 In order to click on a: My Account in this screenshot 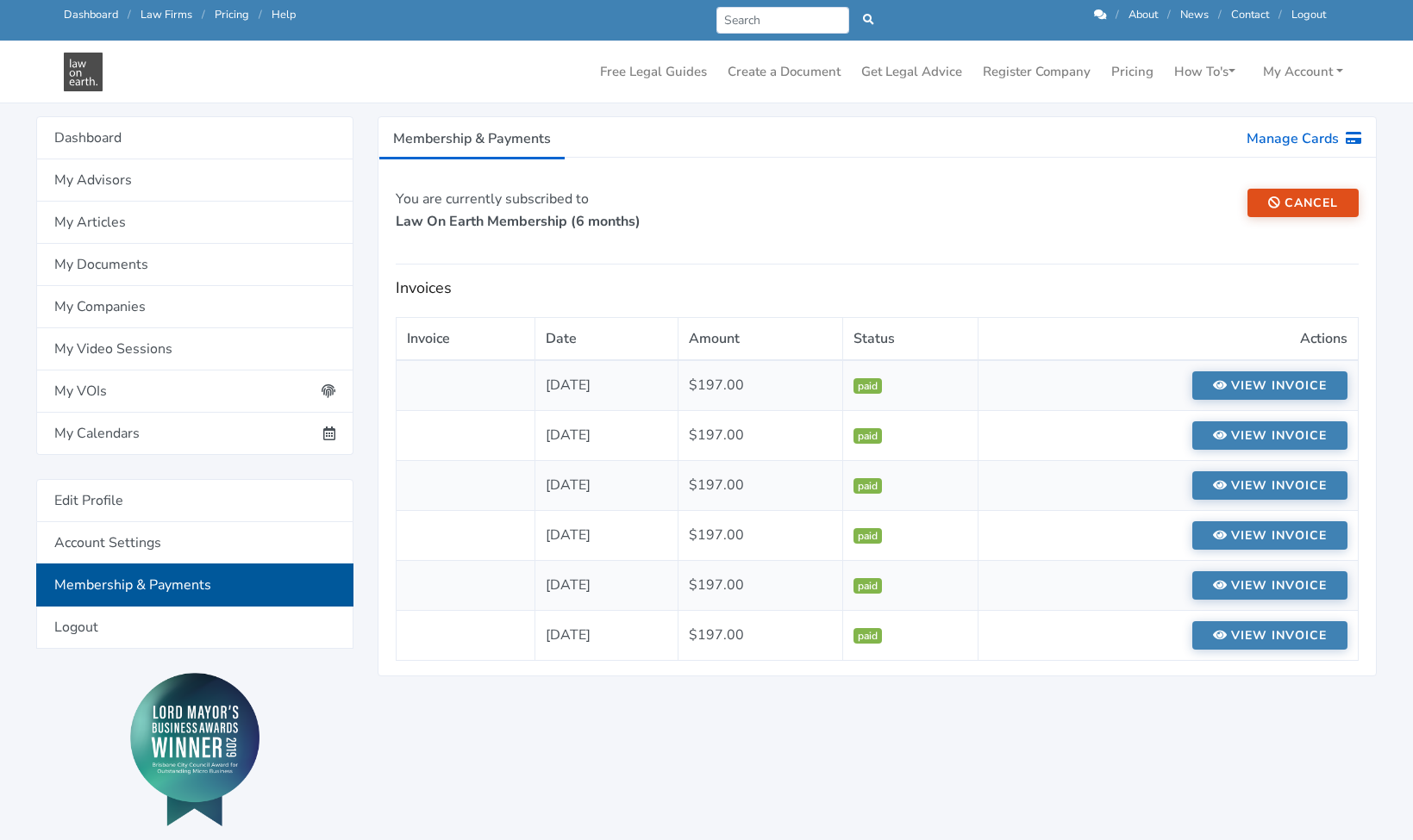, I will do `click(1303, 72)`.